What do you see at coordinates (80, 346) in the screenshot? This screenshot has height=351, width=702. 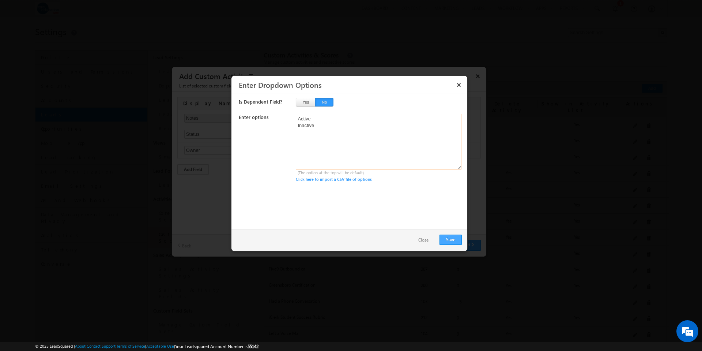 I see `a: About` at bounding box center [80, 346].